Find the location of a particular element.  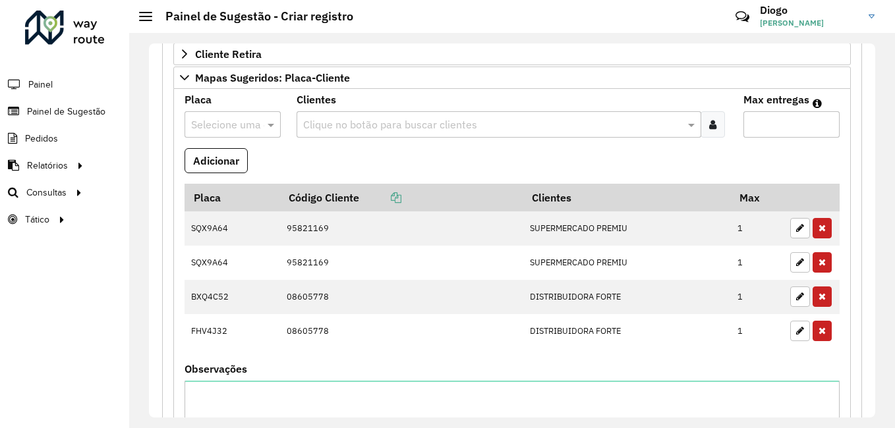

span: Pedidos is located at coordinates (42, 138).